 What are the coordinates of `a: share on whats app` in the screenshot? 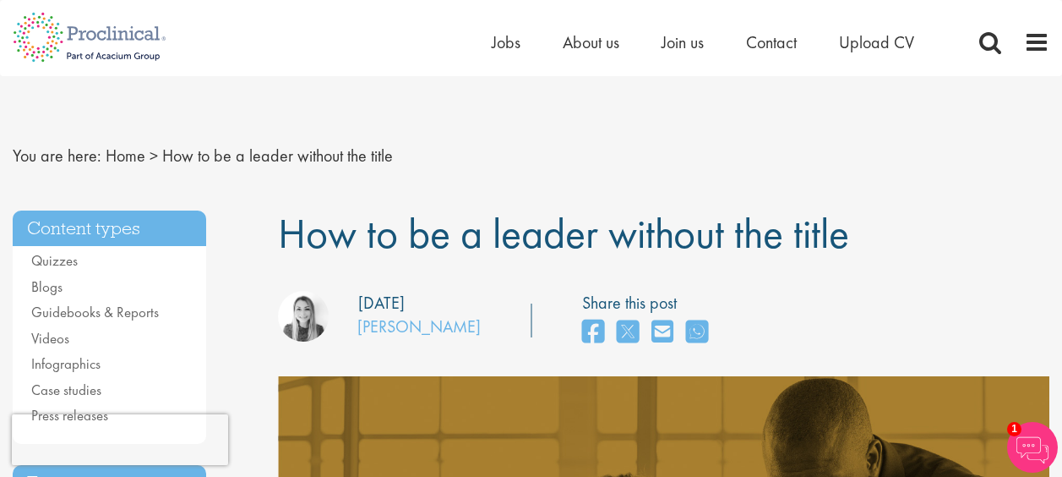 It's located at (697, 332).